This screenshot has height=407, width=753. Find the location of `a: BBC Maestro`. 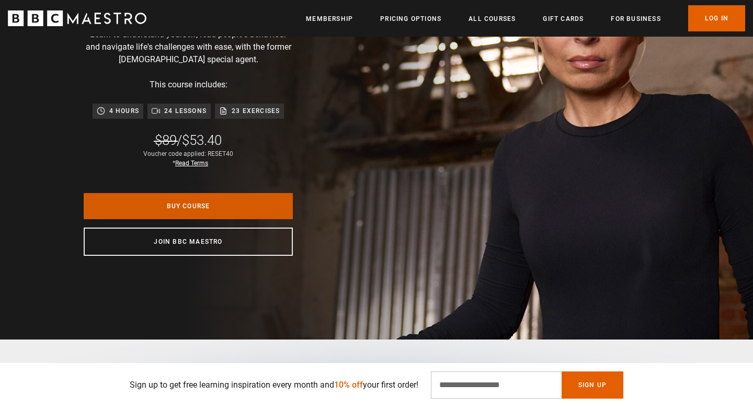

a: BBC Maestro is located at coordinates (77, 18).